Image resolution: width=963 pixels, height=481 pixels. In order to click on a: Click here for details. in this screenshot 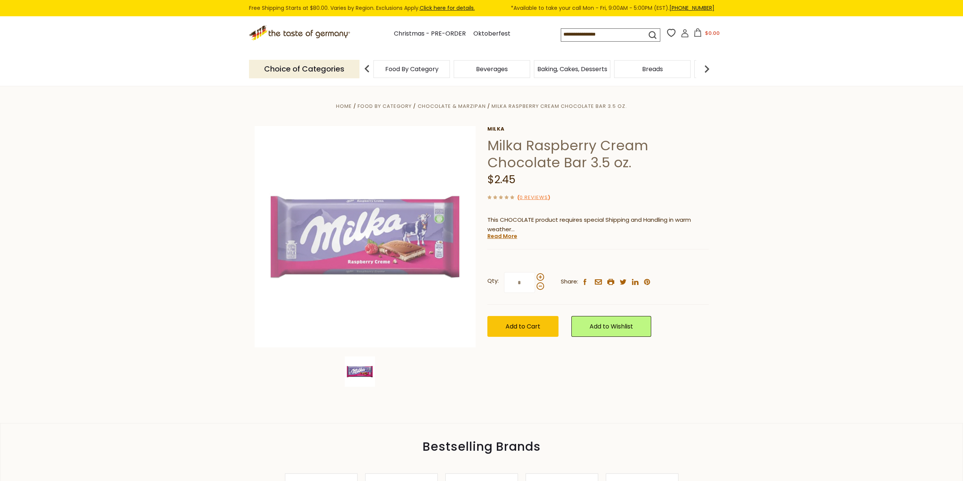, I will do `click(447, 8)`.